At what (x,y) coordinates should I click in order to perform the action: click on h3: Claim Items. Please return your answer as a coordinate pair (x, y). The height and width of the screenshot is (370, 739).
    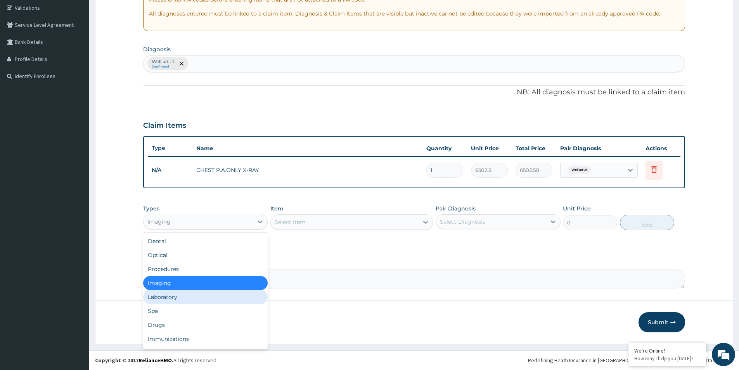
    Looking at the image, I should click on (165, 126).